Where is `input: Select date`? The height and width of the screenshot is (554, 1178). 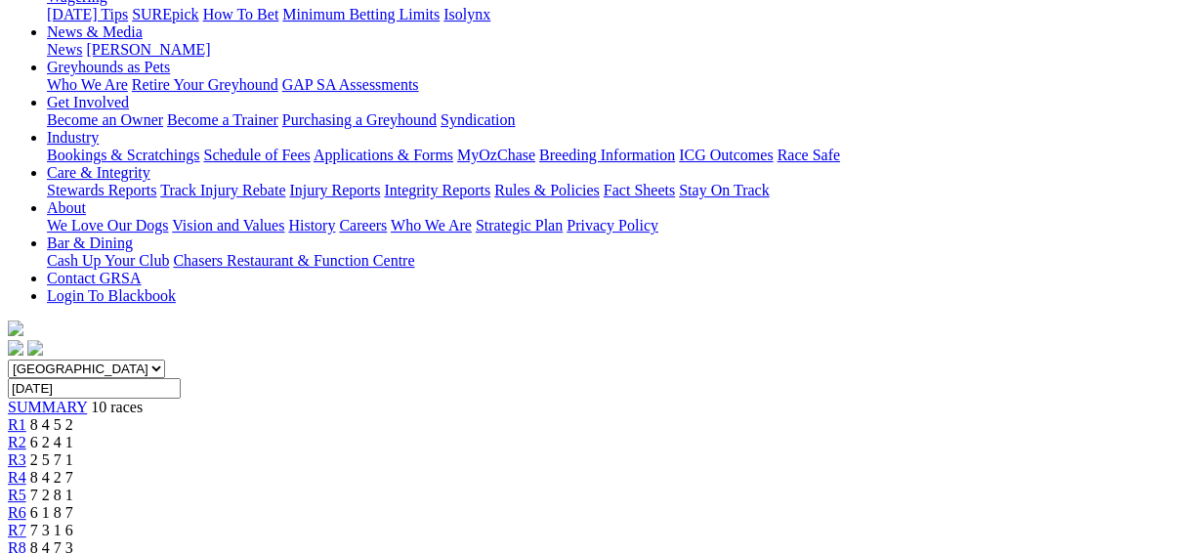
input: Select date is located at coordinates (94, 388).